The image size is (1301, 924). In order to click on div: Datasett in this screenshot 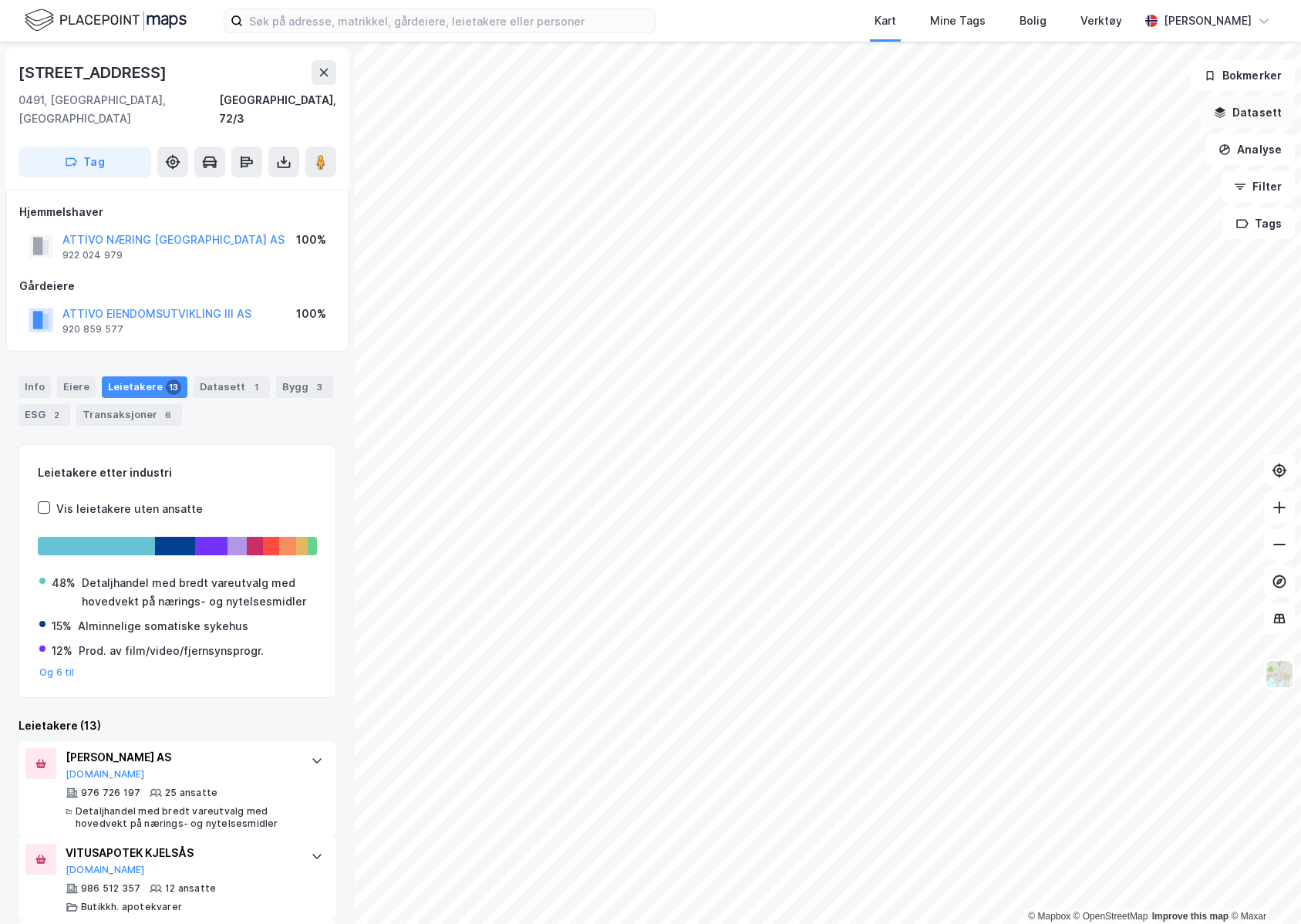, I will do `click(231, 388)`.